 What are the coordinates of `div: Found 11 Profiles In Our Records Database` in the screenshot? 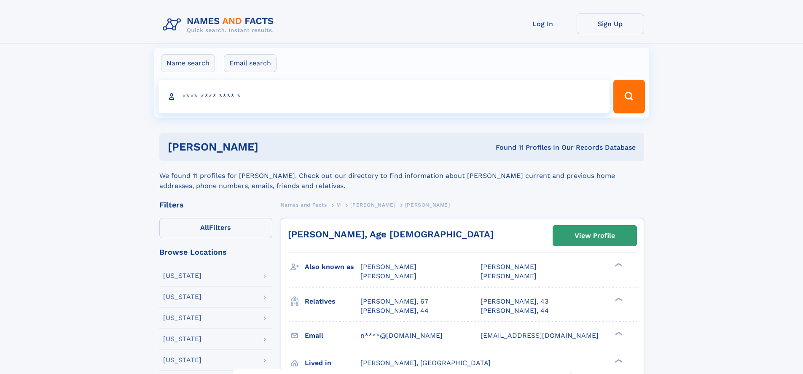 It's located at (506, 147).